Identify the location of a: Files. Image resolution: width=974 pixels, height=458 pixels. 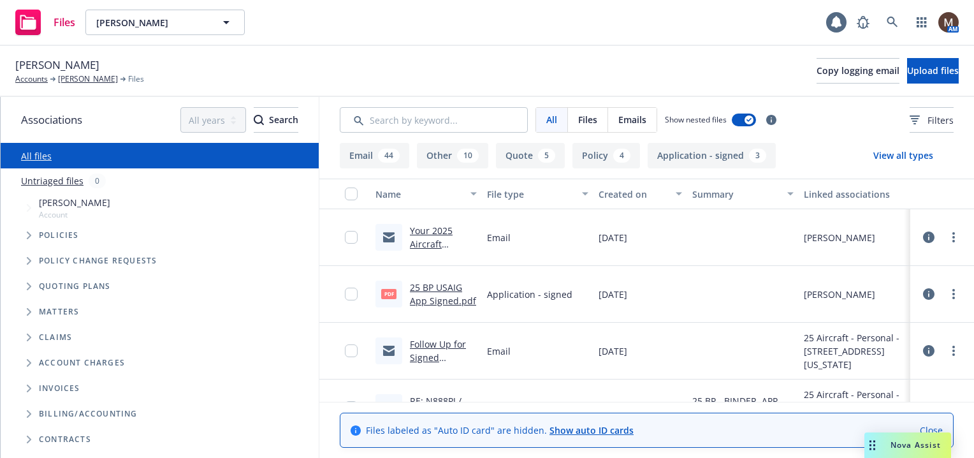
(45, 22).